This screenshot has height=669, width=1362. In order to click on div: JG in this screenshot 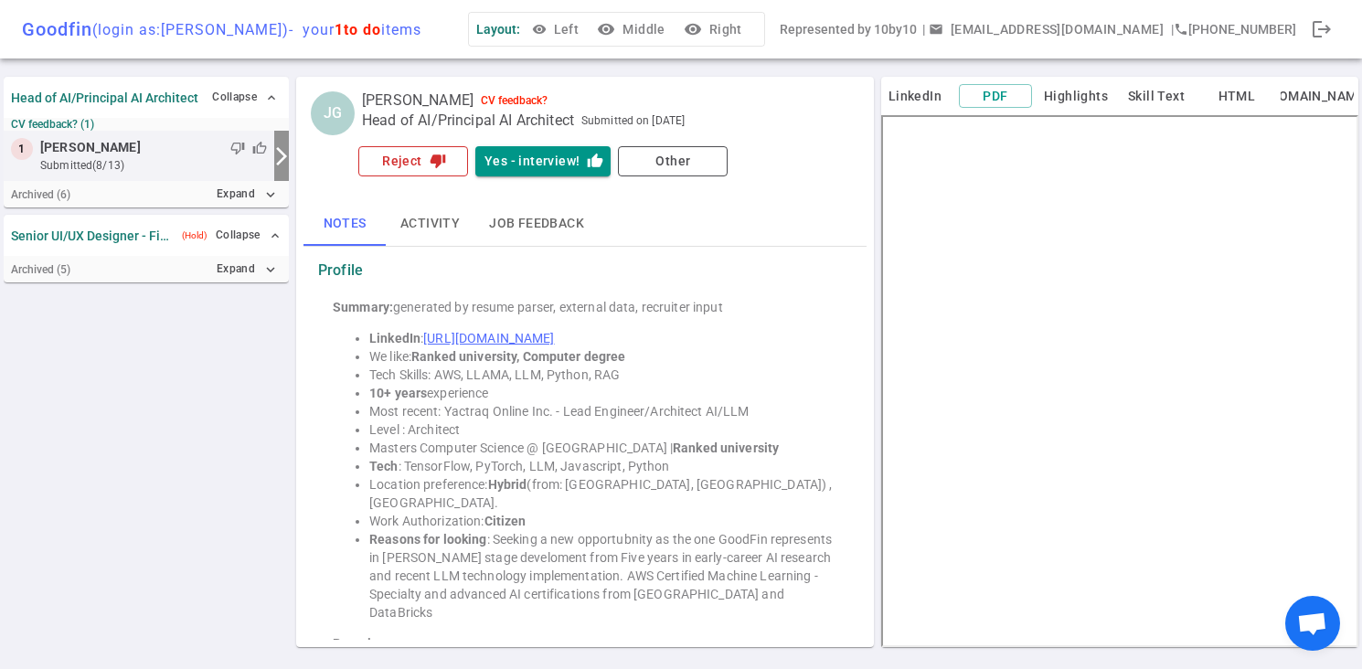, I will do `click(333, 113)`.